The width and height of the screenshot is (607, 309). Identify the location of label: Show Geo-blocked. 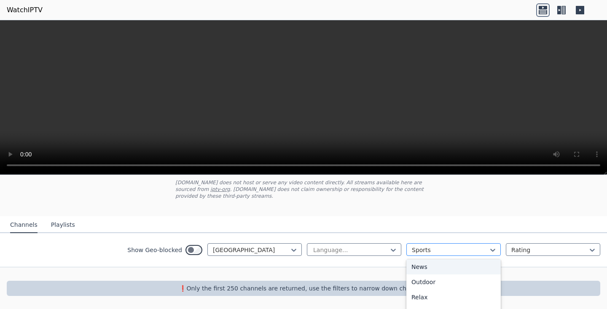
(155, 250).